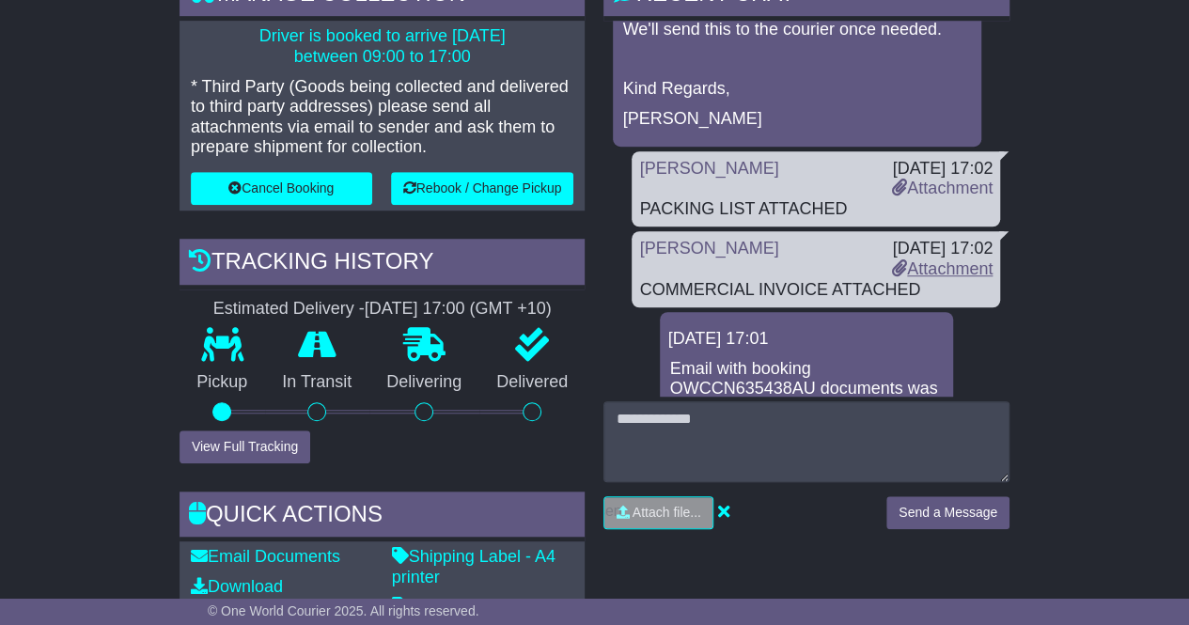 The image size is (1189, 625). What do you see at coordinates (222, 382) in the screenshot?
I see `p: Pickup` at bounding box center [222, 382].